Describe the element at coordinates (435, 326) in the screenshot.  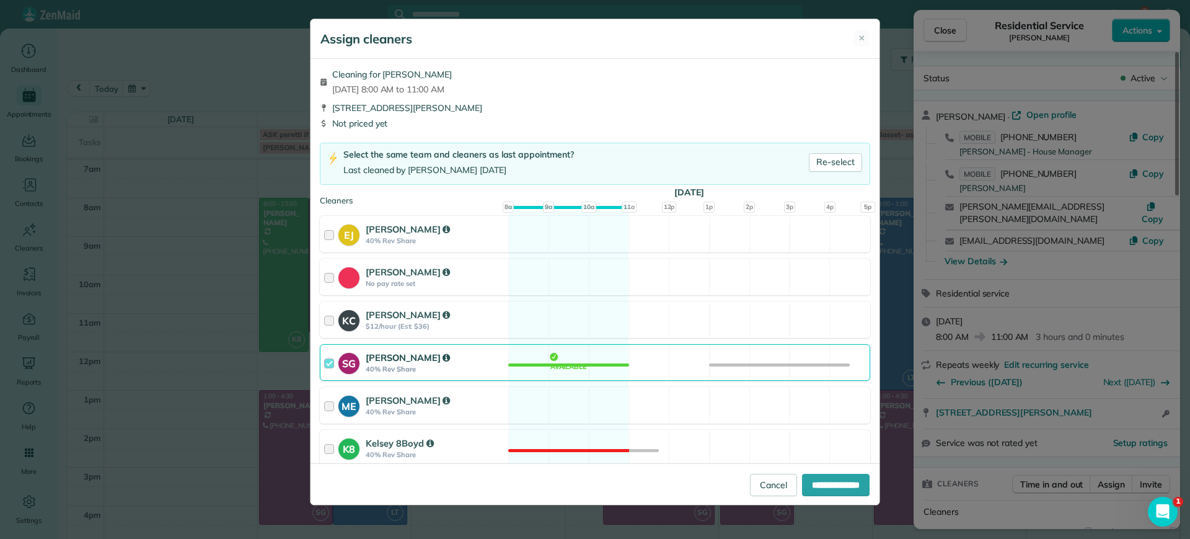
I see `strong: $12/hour (Est: $36)` at that location.